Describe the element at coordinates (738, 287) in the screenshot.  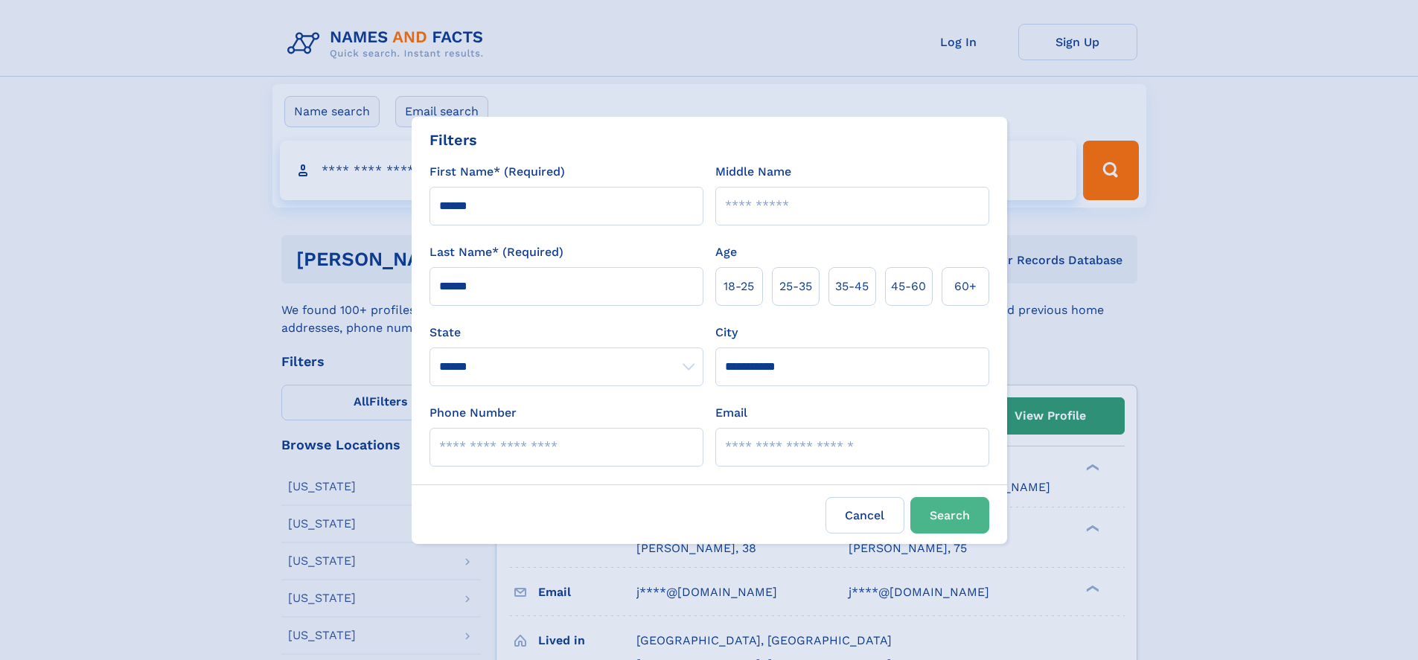
I see `span: 18‑25` at that location.